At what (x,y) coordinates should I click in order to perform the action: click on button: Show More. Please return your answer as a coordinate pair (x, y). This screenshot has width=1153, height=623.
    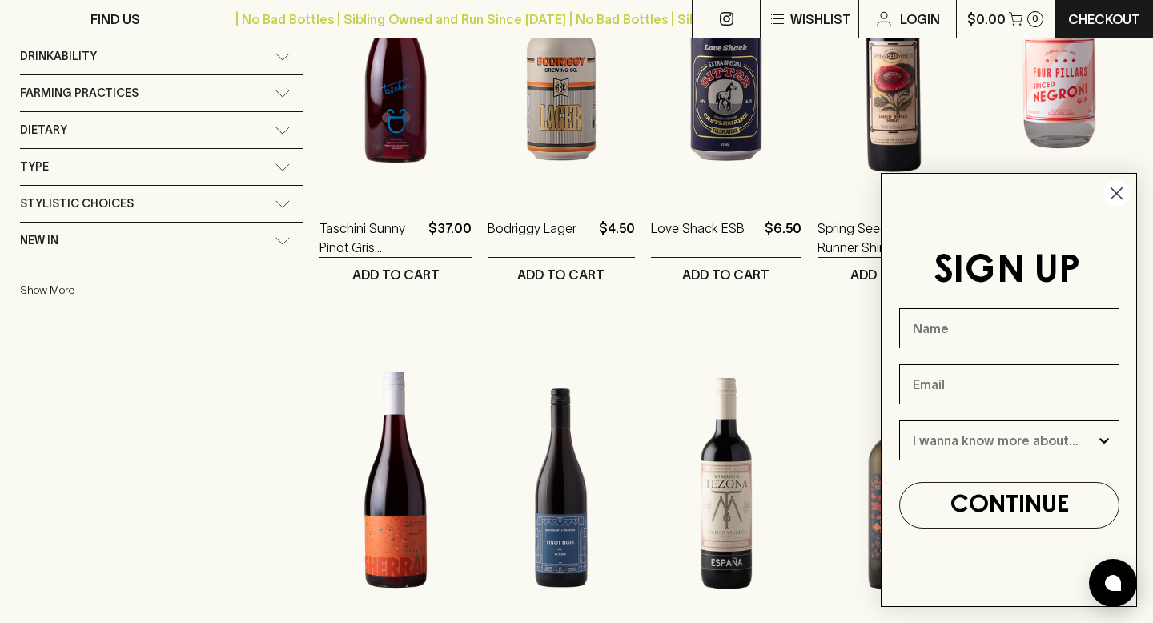
    Looking at the image, I should click on (125, 290).